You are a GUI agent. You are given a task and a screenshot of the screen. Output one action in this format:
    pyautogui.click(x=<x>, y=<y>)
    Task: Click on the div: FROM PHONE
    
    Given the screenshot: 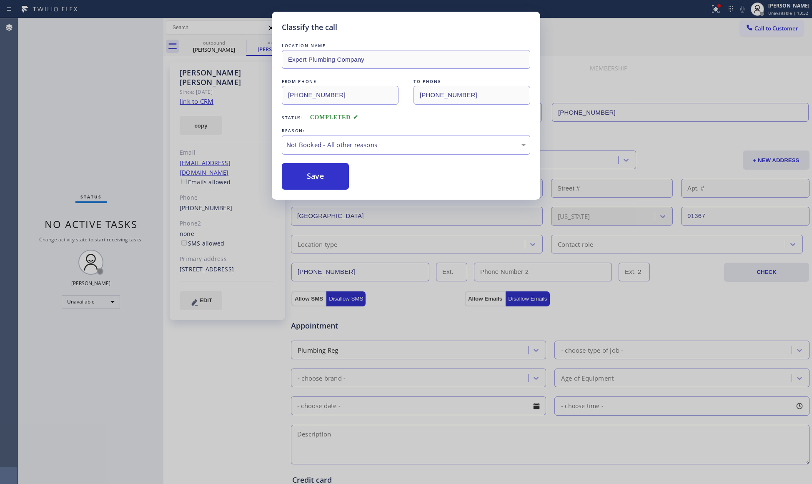 What is the action you would take?
    pyautogui.click(x=340, y=81)
    